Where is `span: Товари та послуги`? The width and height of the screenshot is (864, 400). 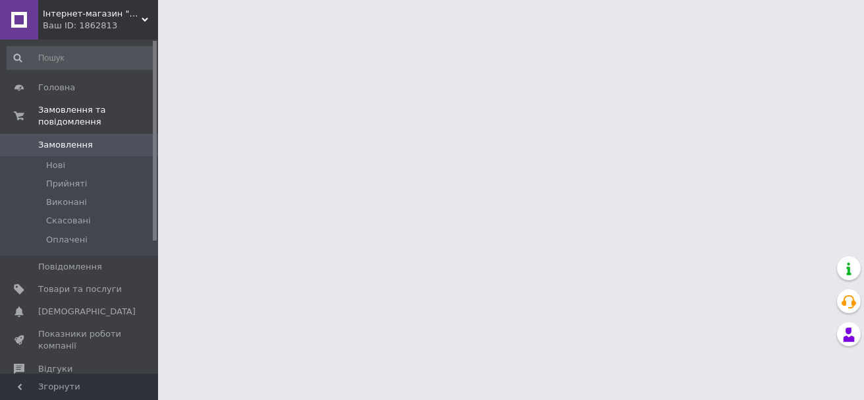 span: Товари та послуги is located at coordinates (80, 289).